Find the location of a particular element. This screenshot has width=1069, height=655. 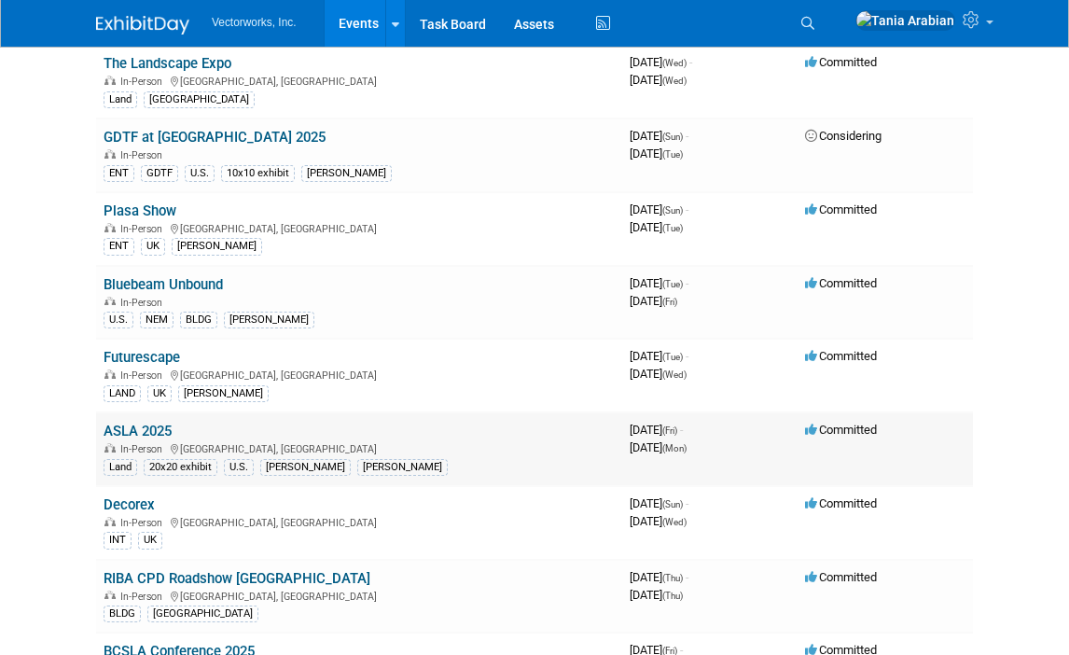

a: ASLA 2025 is located at coordinates (137, 431).